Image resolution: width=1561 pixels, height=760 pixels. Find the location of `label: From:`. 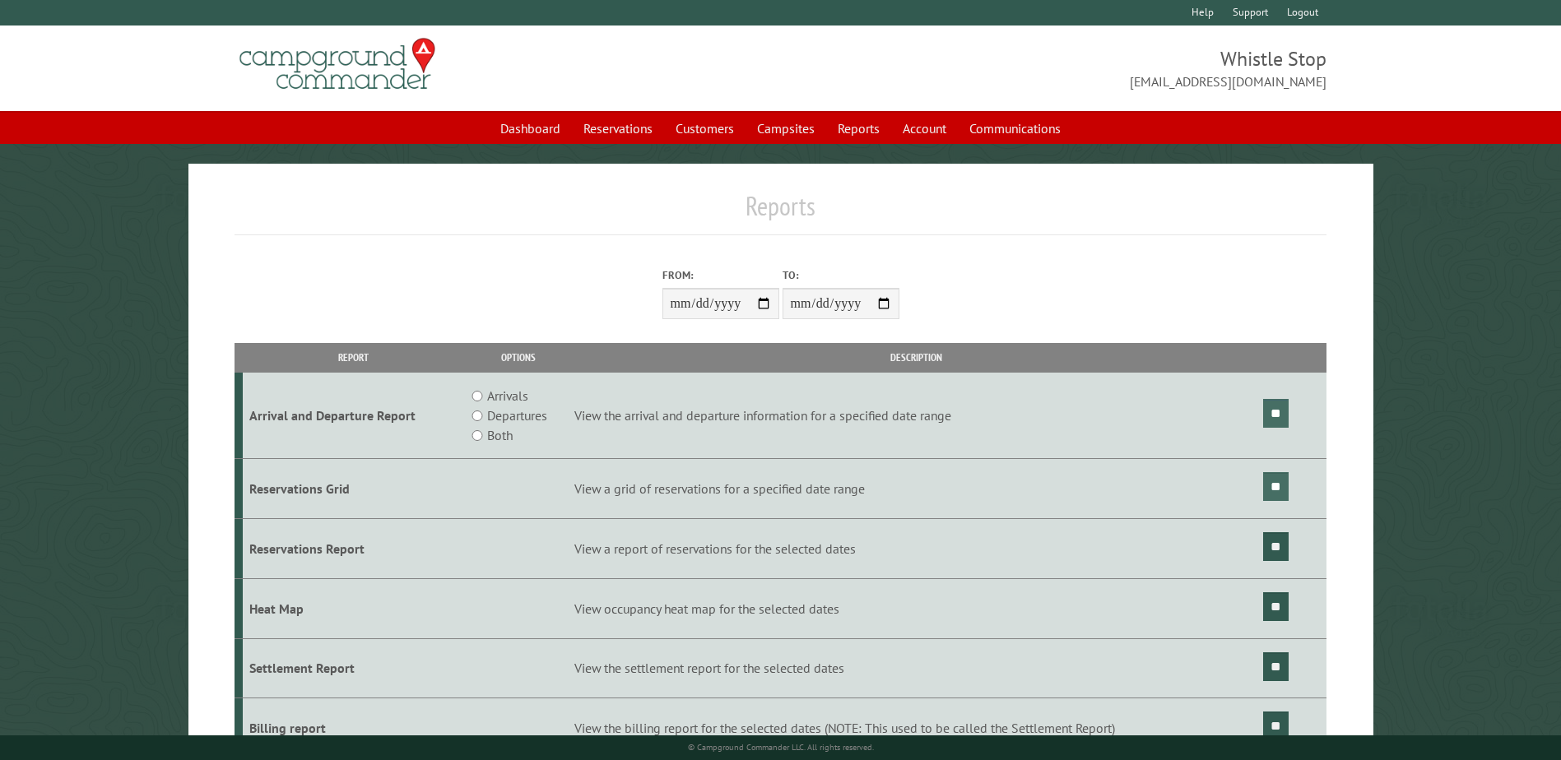

label: From: is located at coordinates (721, 275).